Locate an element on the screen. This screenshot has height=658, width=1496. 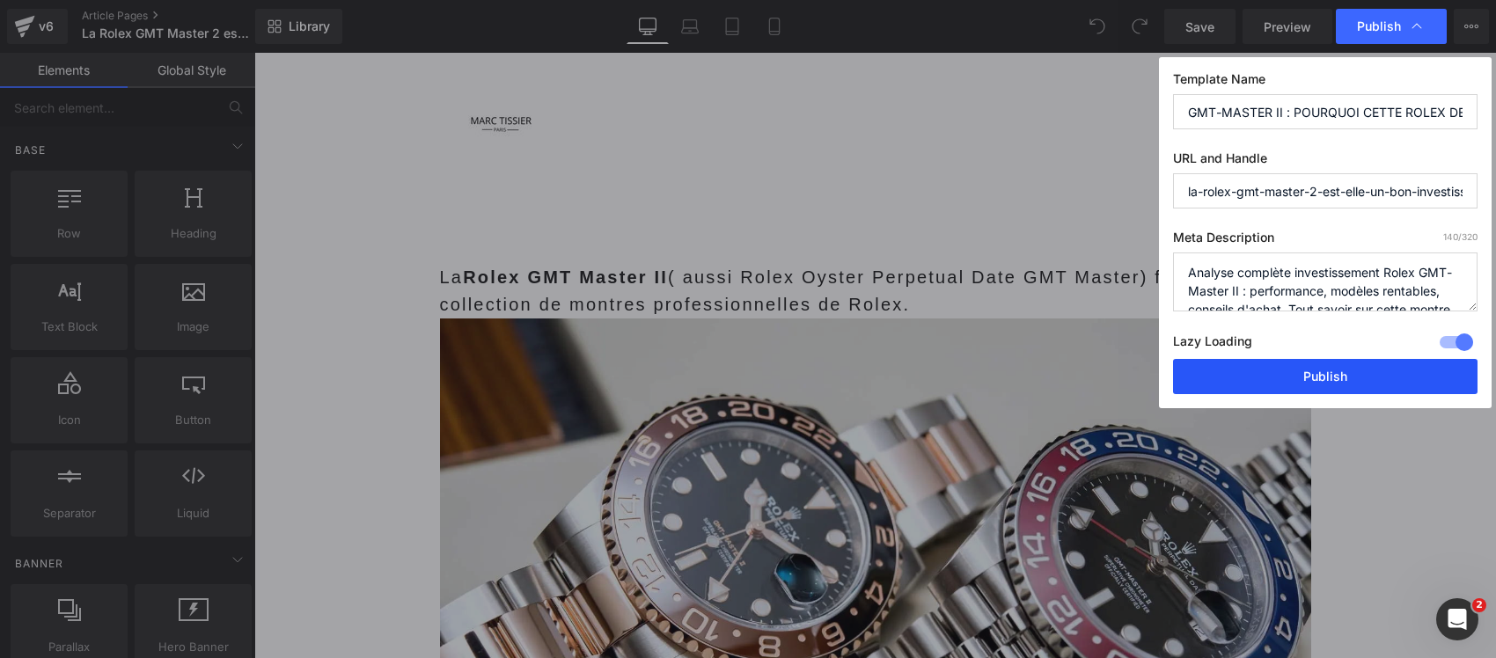
span: /320 is located at coordinates (1460, 237).